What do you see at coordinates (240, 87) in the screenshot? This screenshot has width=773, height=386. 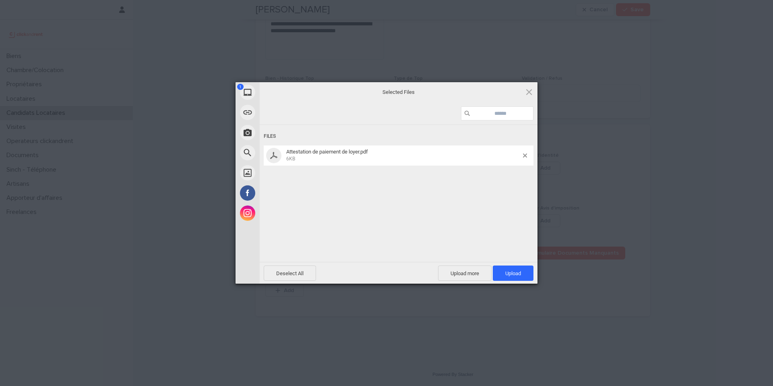 I see `span: 1` at bounding box center [240, 87].